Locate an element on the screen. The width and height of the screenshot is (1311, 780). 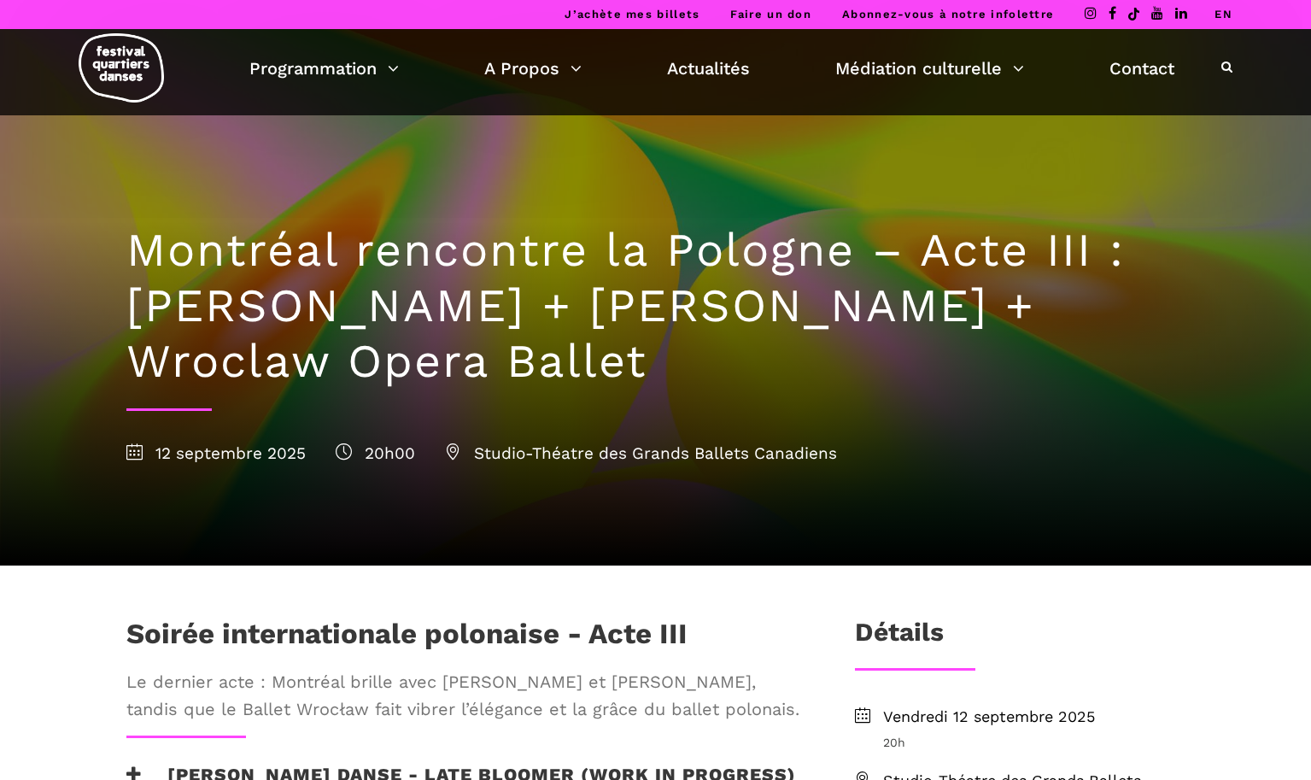
a: J’achète mes billets is located at coordinates (632, 14).